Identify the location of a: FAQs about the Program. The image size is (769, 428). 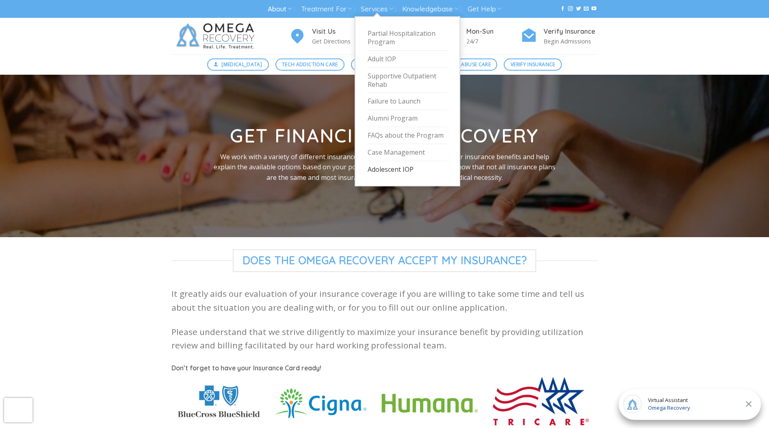
(408, 136).